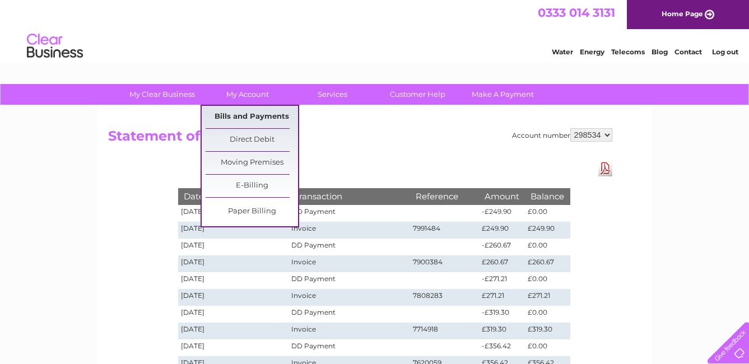 This screenshot has width=749, height=364. I want to click on th: Reference, so click(445, 196).